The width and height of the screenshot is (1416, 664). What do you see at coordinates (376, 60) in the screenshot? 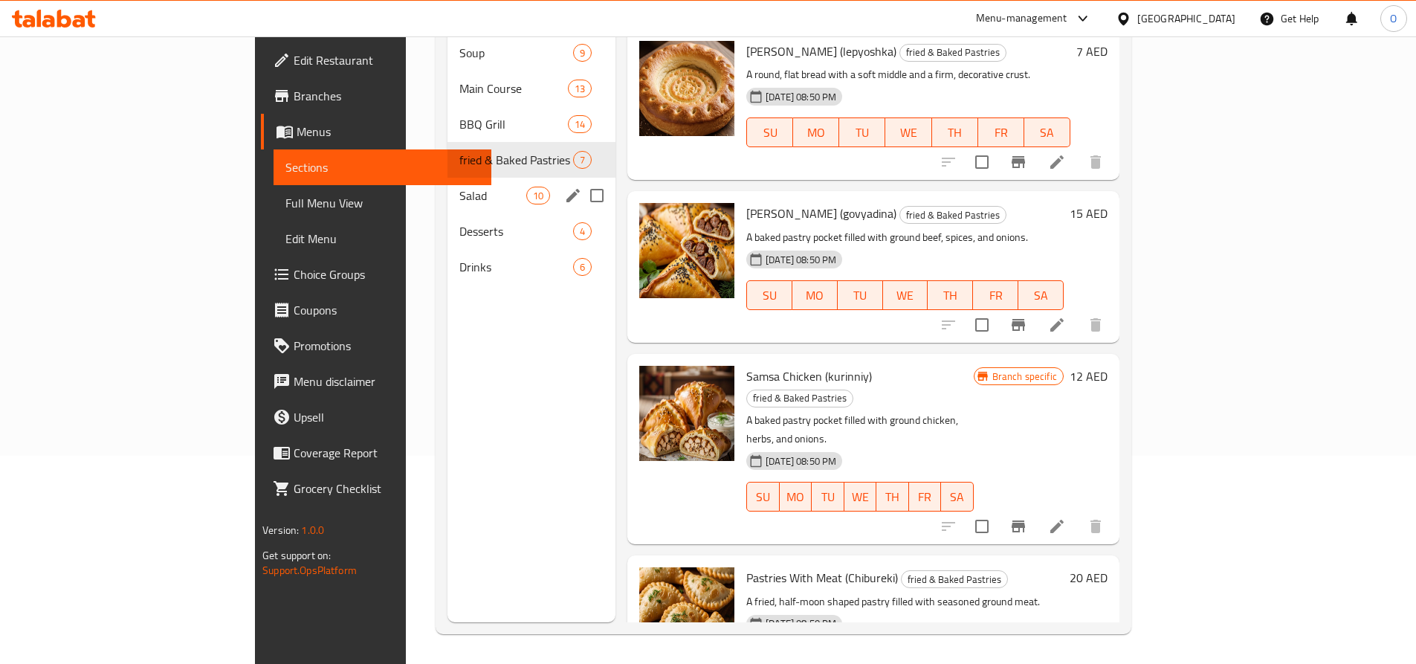
I see `a: Edit Restaurant` at bounding box center [376, 60].